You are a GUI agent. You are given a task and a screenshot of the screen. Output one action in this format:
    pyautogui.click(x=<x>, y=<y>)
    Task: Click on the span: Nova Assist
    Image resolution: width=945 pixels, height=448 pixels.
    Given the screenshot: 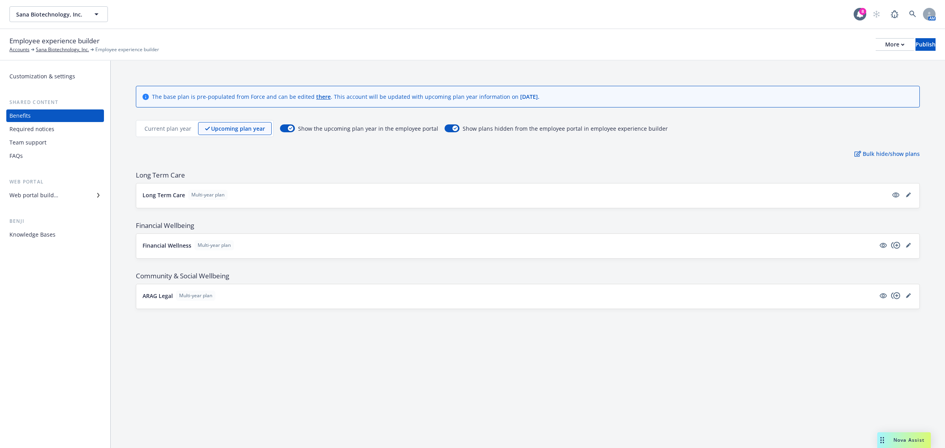 What is the action you would take?
    pyautogui.click(x=909, y=440)
    